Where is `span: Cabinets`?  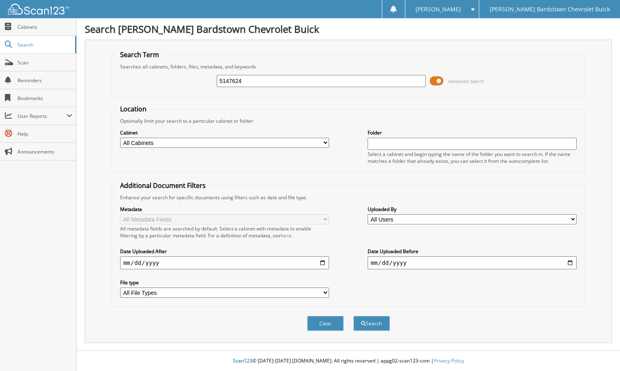 span: Cabinets is located at coordinates (45, 27).